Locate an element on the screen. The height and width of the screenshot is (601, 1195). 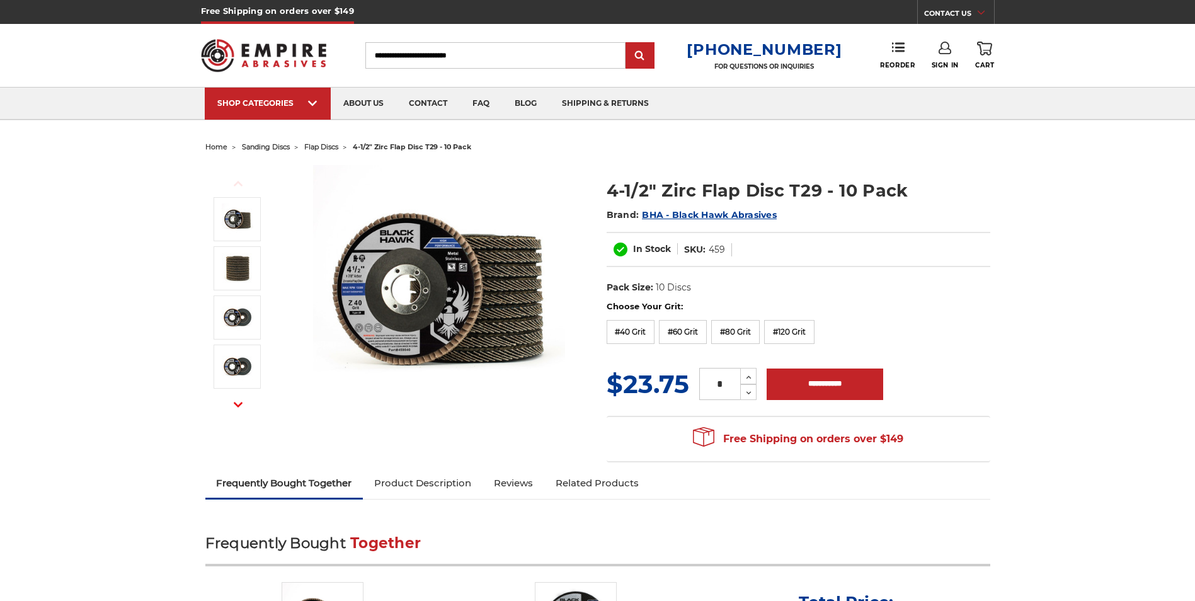
a: CONTACT US is located at coordinates (959, 15).